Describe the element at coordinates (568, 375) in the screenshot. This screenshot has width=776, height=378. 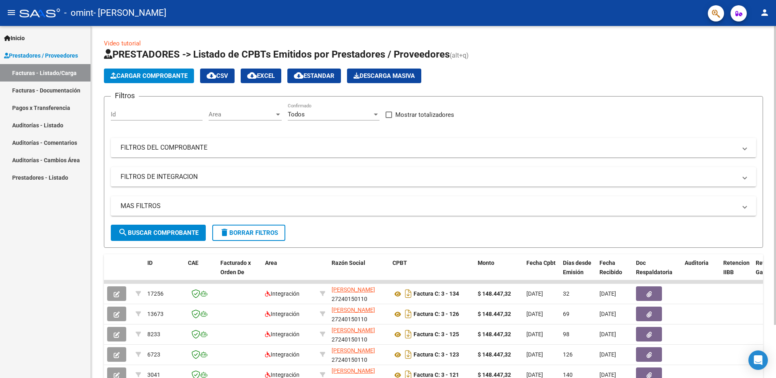
I see `span: 140` at that location.